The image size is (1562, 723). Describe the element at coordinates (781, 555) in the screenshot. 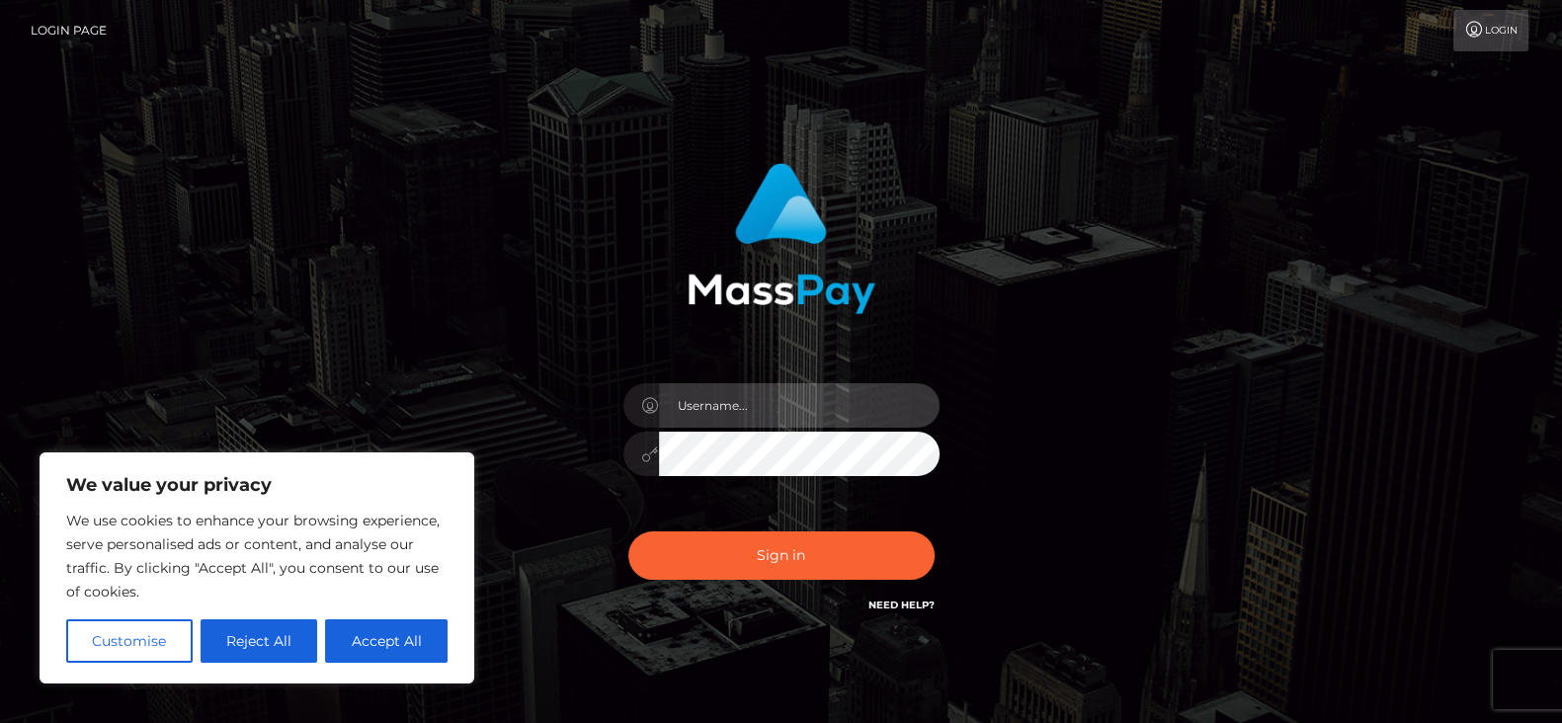

I see `button: Sign in` at that location.